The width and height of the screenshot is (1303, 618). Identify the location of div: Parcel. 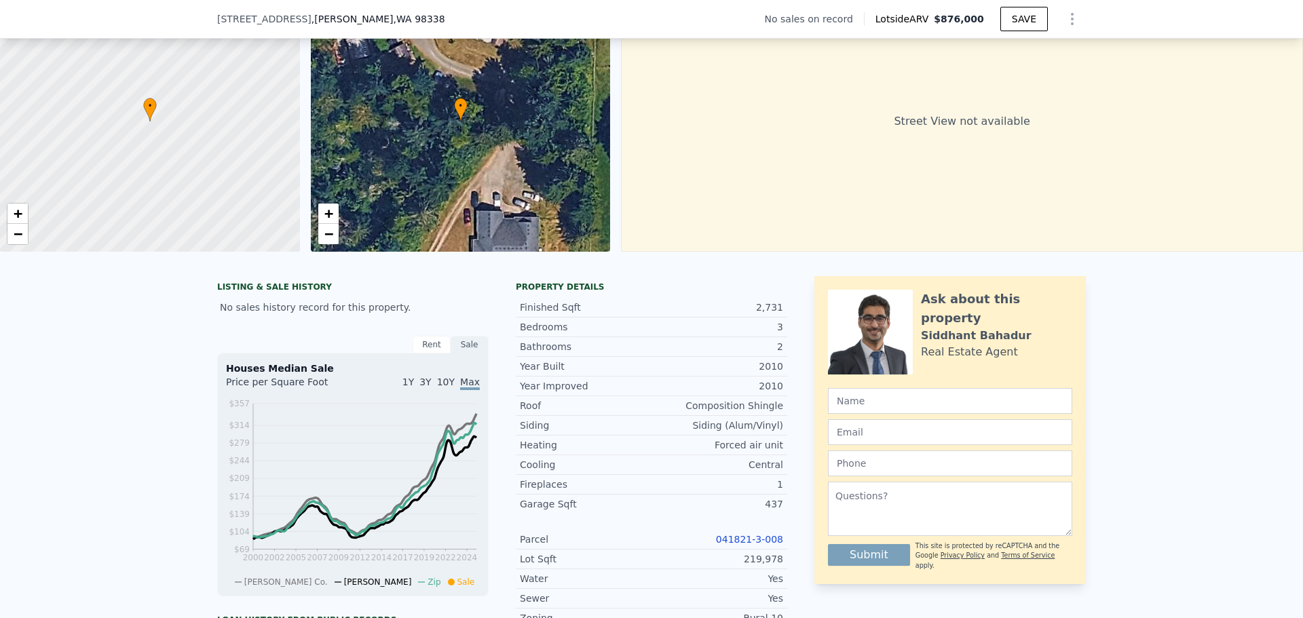
(586, 539).